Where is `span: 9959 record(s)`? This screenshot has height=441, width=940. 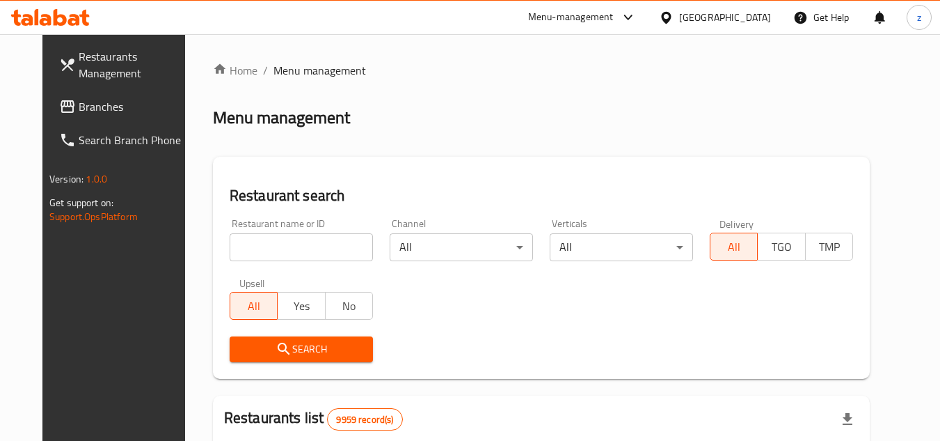 span: 9959 record(s) is located at coordinates (365, 419).